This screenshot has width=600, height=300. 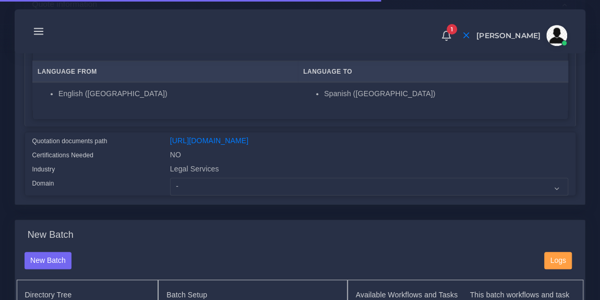 What do you see at coordinates (452, 29) in the screenshot?
I see `span: 1` at bounding box center [452, 29].